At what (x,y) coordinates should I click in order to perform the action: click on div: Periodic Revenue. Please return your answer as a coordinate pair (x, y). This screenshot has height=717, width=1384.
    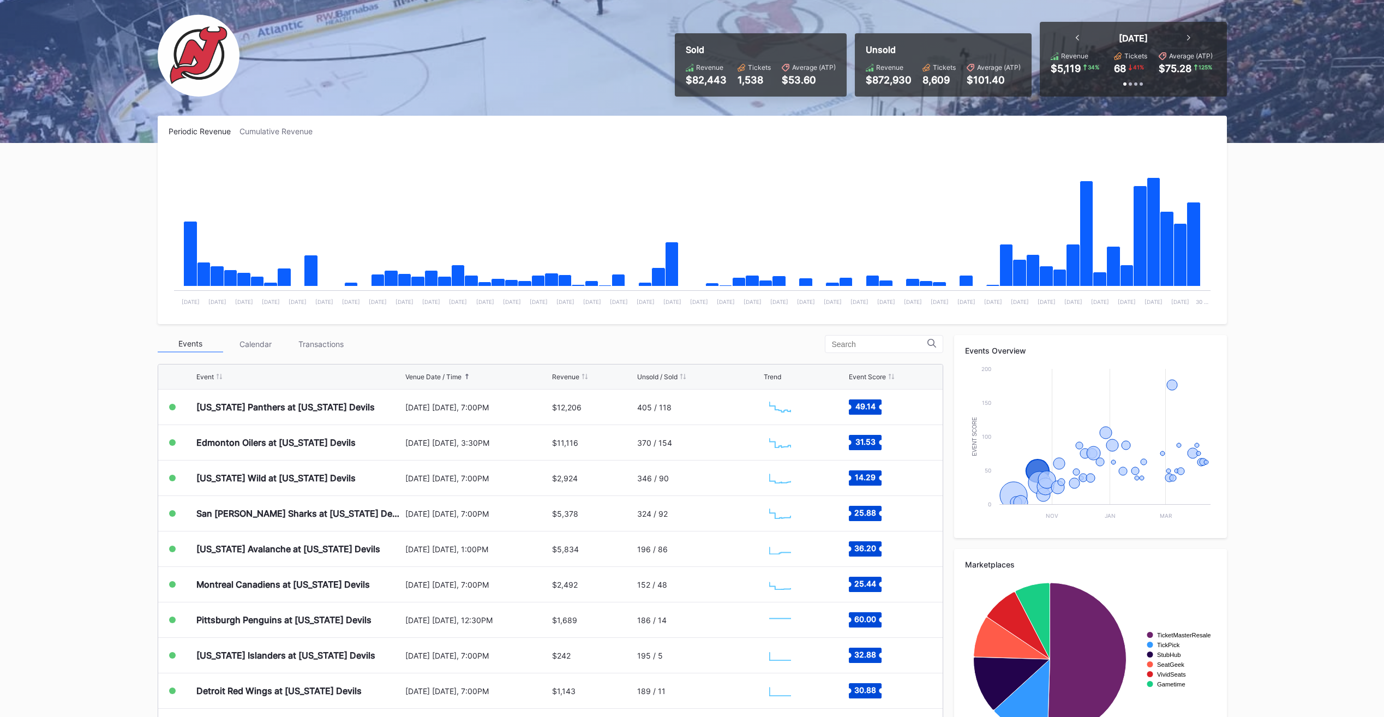
    Looking at the image, I should click on (204, 131).